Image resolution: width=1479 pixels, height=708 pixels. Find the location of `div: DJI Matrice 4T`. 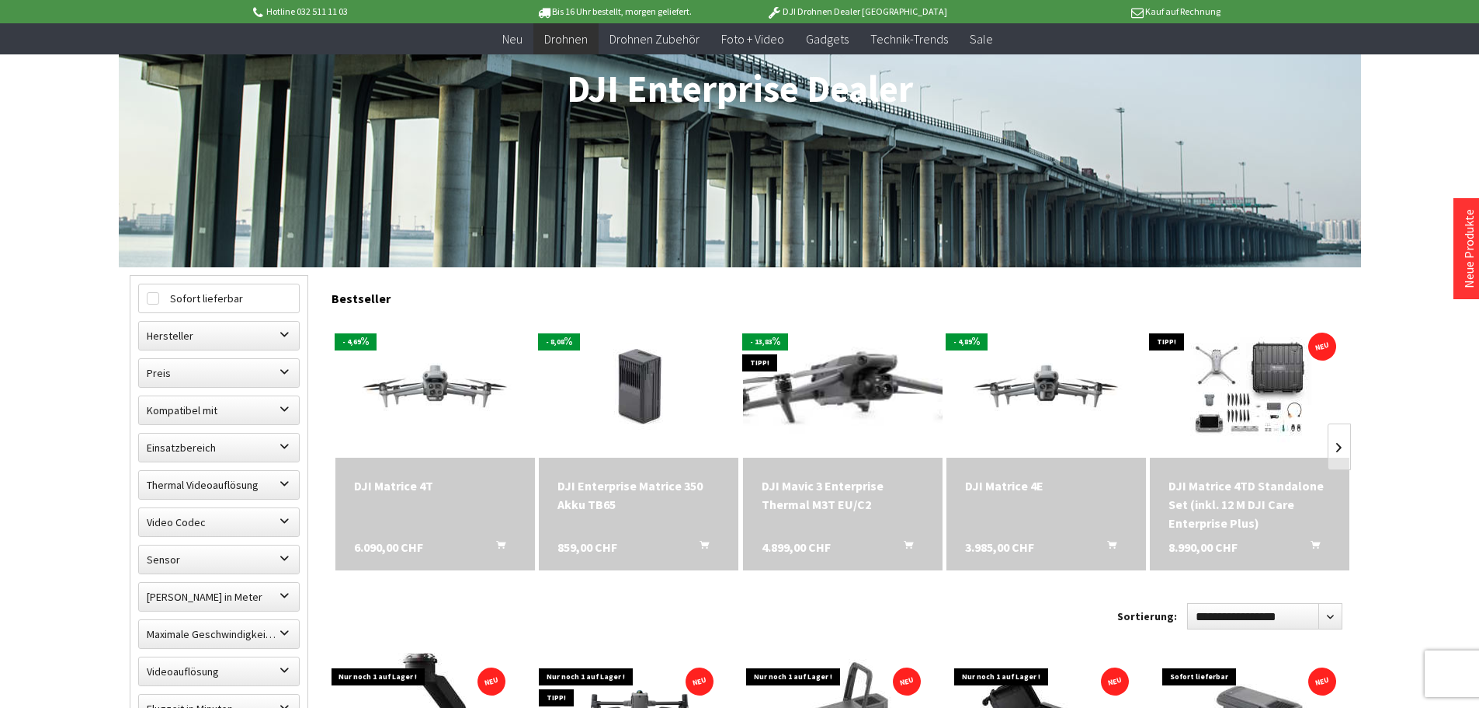

div: DJI Matrice 4T is located at coordinates (435, 485).